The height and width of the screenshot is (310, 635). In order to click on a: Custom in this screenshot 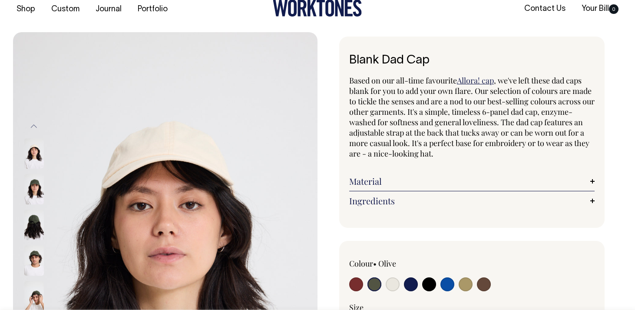, I will do `click(65, 9)`.